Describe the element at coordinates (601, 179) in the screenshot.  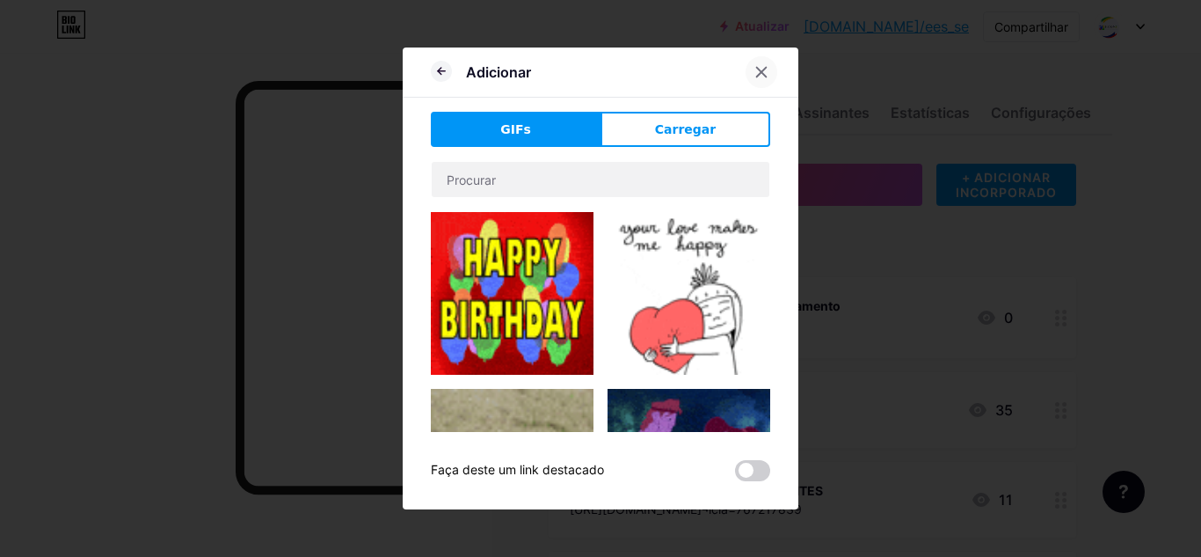
I see `input: Procurar` at that location.